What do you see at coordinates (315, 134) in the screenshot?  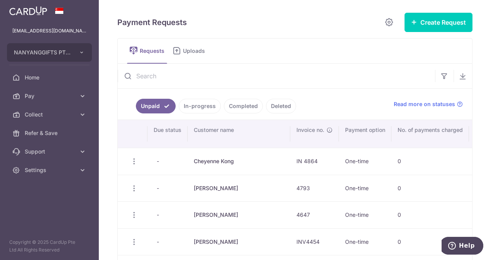 I see `th: Invoice no.` at bounding box center [315, 134].